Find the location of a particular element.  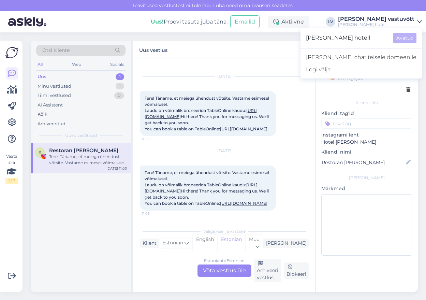

div: Uus is located at coordinates (42, 77).